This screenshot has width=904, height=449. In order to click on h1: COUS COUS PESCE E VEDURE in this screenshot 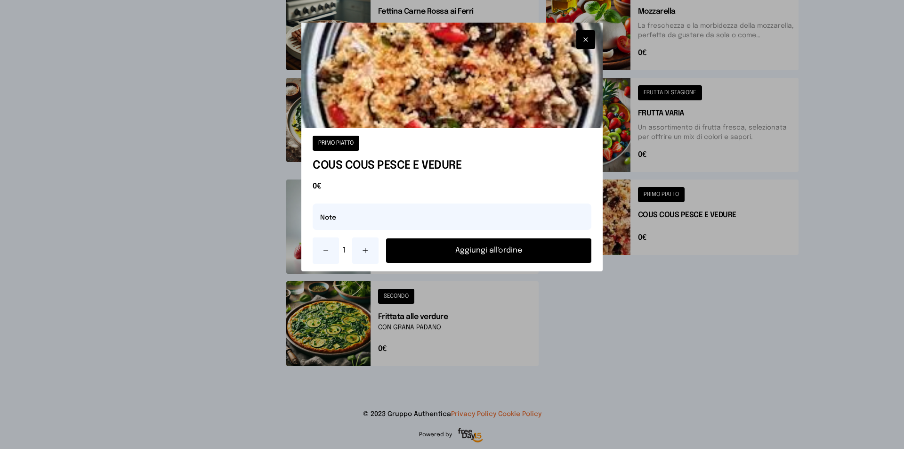, I will do `click(452, 166)`.